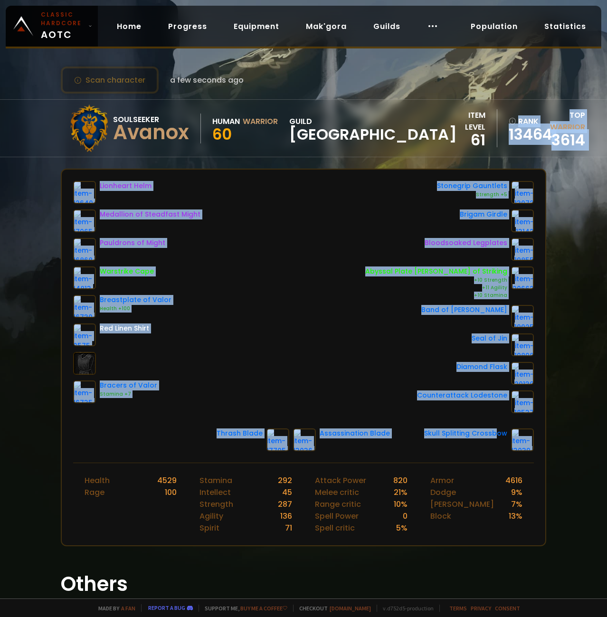 This screenshot has height=617, width=607. What do you see at coordinates (128, 608) in the screenshot?
I see `a: a fan` at bounding box center [128, 608].